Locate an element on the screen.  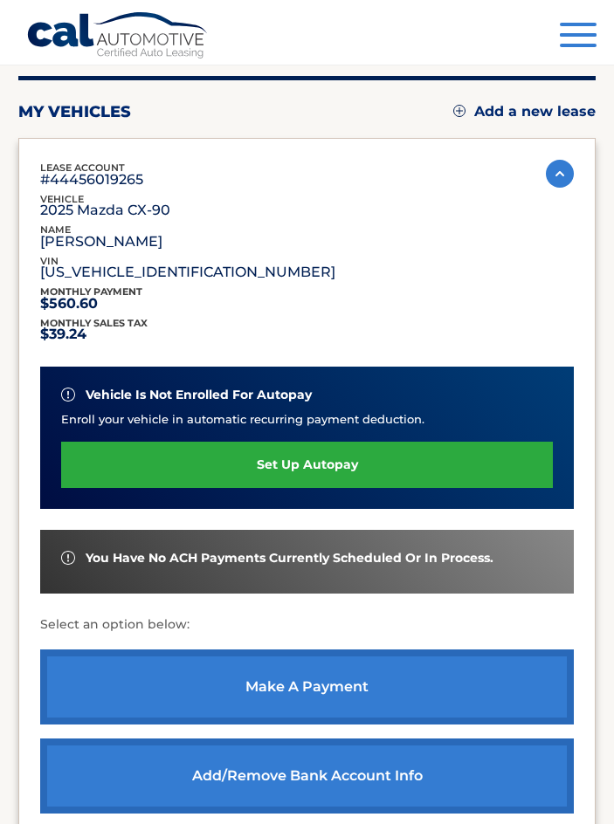
a: make a payment is located at coordinates (306, 687).